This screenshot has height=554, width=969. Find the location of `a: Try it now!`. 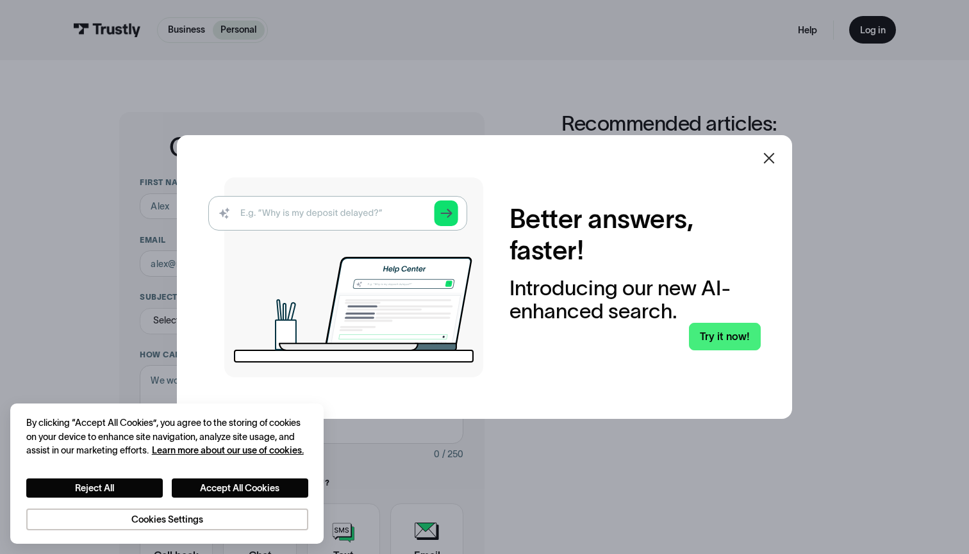

a: Try it now! is located at coordinates (725, 337).